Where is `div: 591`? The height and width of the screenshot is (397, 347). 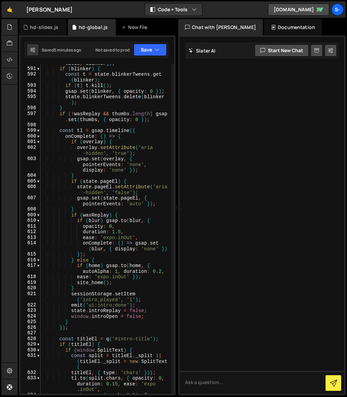
div: 591 is located at coordinates (30, 69).